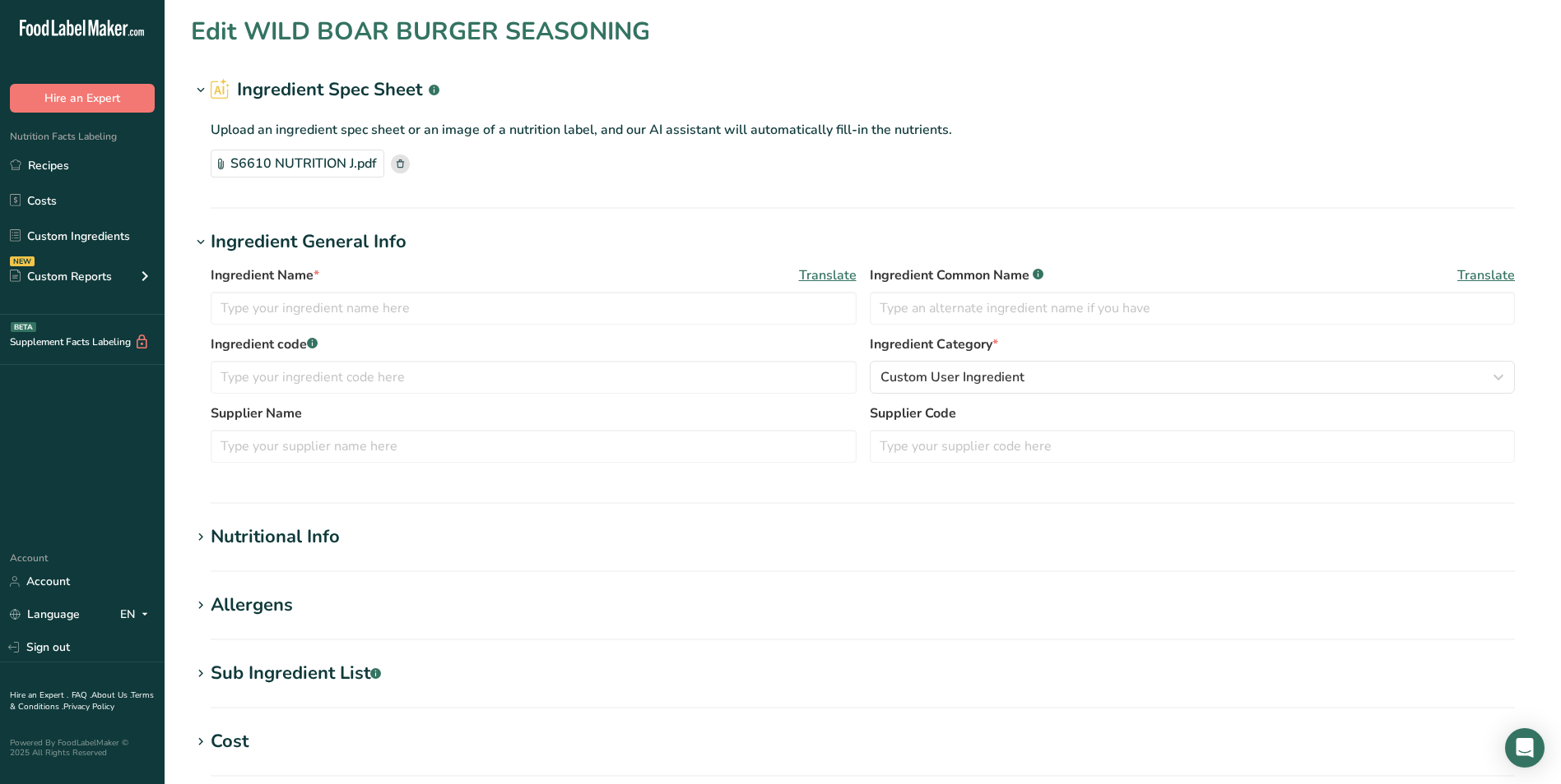 This screenshot has height=784, width=1561. I want to click on span: Ingredient Common Name, so click(956, 276).